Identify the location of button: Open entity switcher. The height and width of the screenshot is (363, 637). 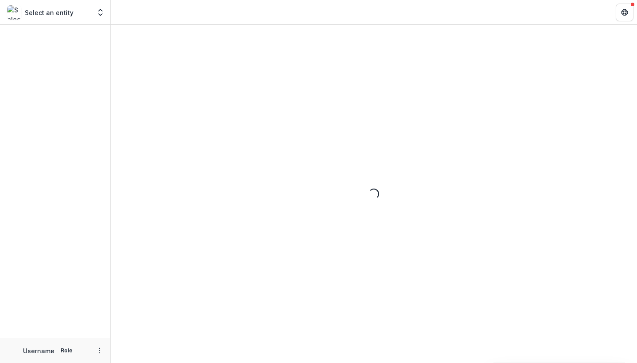
(100, 12).